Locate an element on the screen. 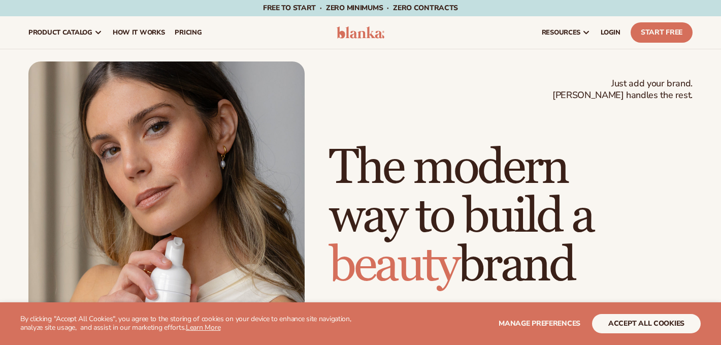 The height and width of the screenshot is (345, 721). button: Manage preferences is located at coordinates (539, 323).